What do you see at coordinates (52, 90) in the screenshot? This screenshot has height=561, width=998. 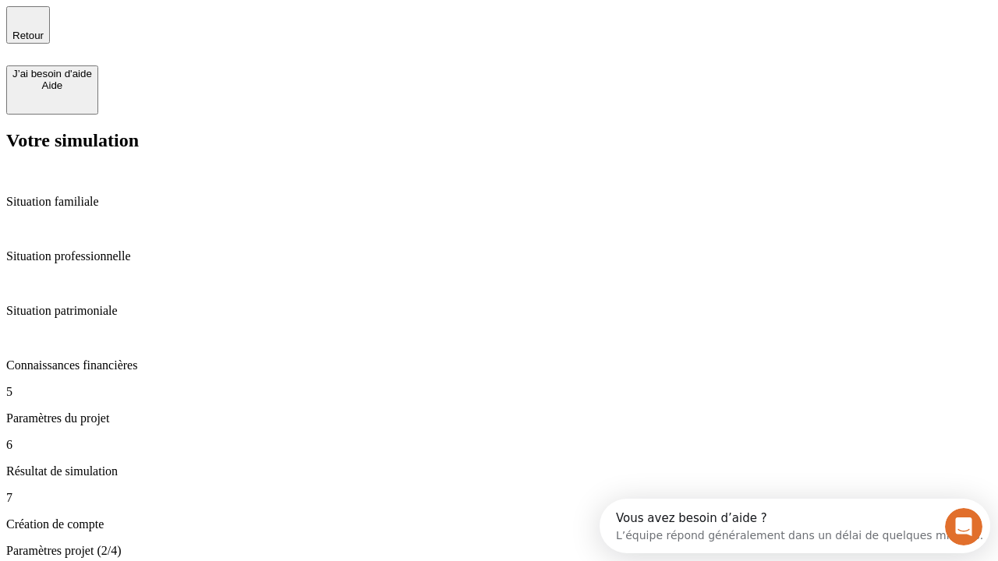 I see `button: J’ai besoin d'aideAide` at bounding box center [52, 90].